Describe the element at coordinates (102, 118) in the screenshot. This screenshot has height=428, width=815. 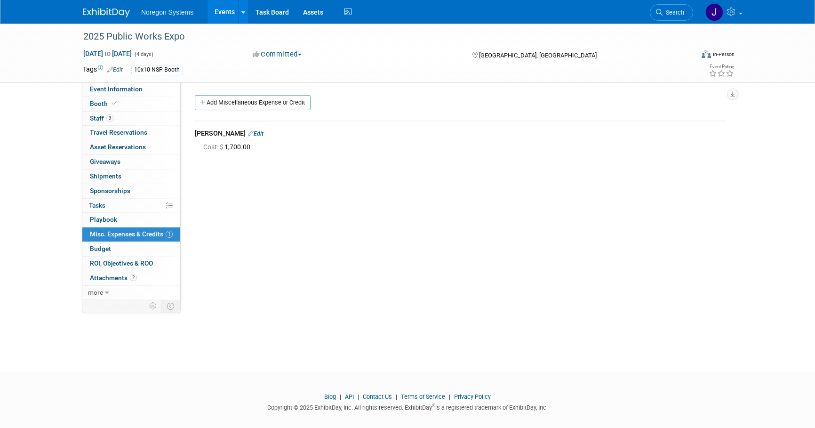
I see `span: Staff` at that location.